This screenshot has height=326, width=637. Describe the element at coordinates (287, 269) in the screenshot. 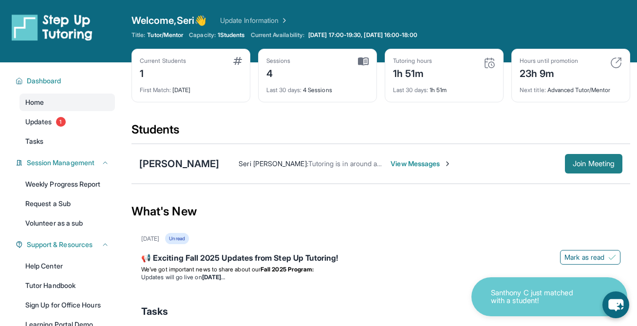

I see `strong: Fall 2025 Program:` at that location.